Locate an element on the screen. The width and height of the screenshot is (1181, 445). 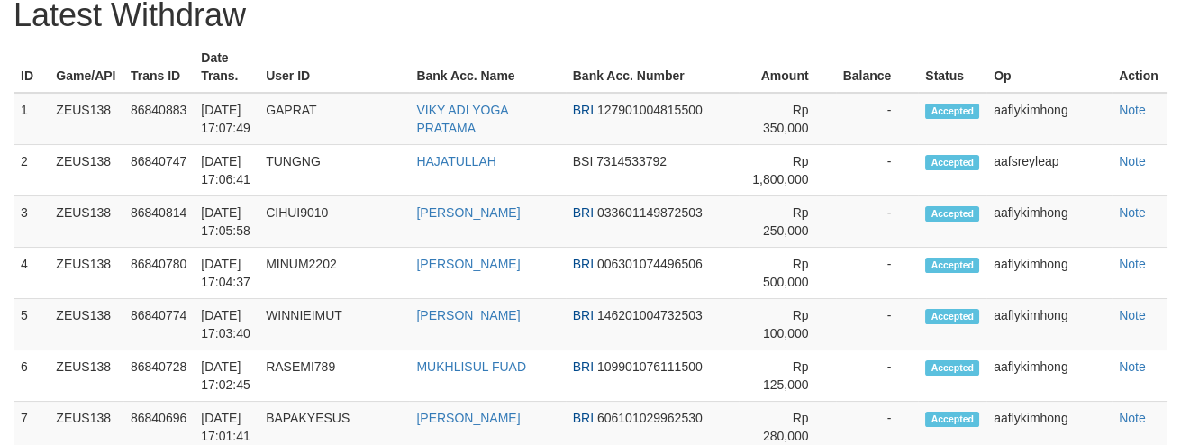
th: Bank Acc. Number is located at coordinates (652, 67).